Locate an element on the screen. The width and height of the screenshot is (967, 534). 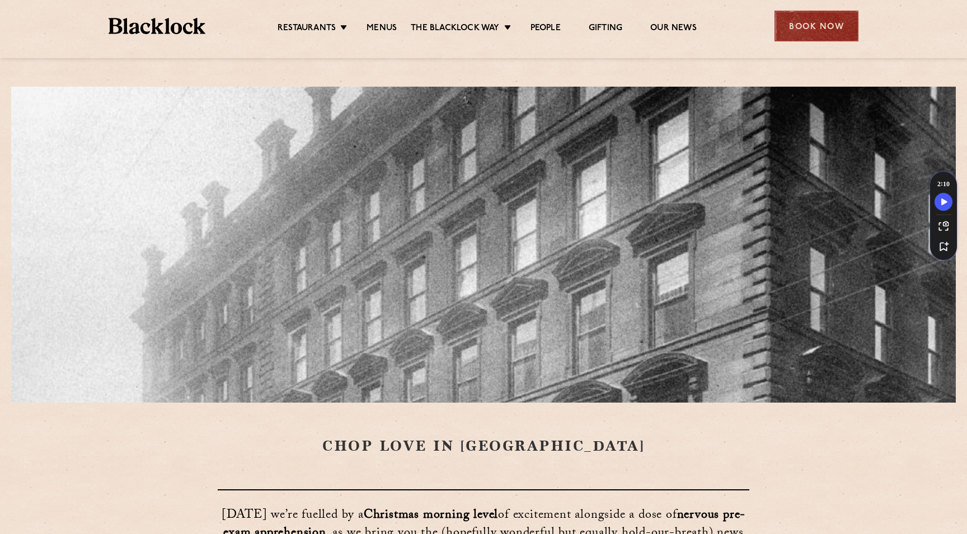
a: Gifting is located at coordinates (606, 29).